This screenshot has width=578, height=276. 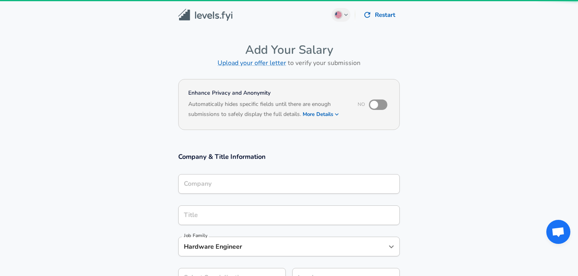 What do you see at coordinates (252, 63) in the screenshot?
I see `a: Upload your offer letter` at bounding box center [252, 63].